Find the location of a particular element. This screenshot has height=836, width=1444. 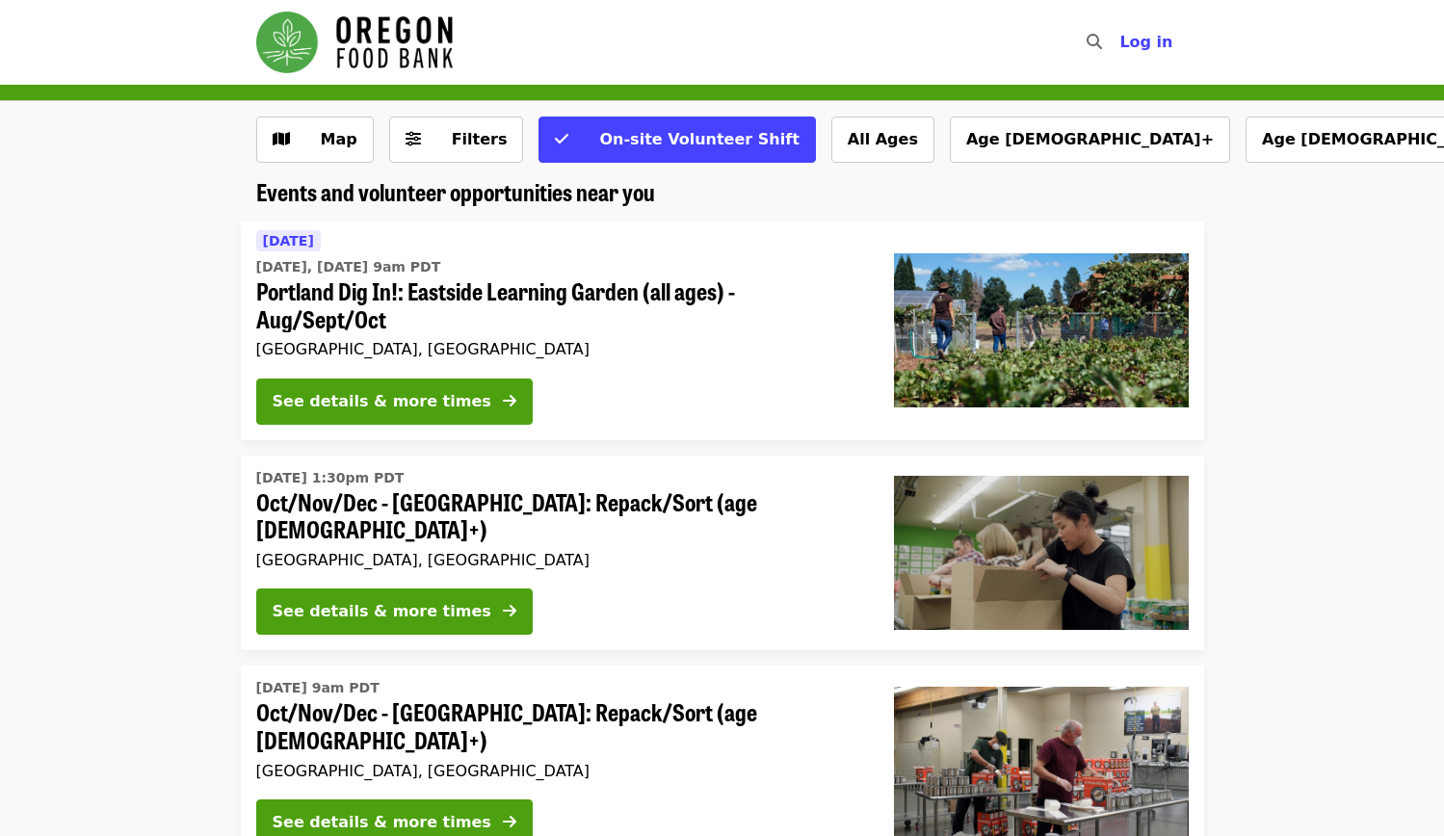

i: check icon is located at coordinates (562, 139).